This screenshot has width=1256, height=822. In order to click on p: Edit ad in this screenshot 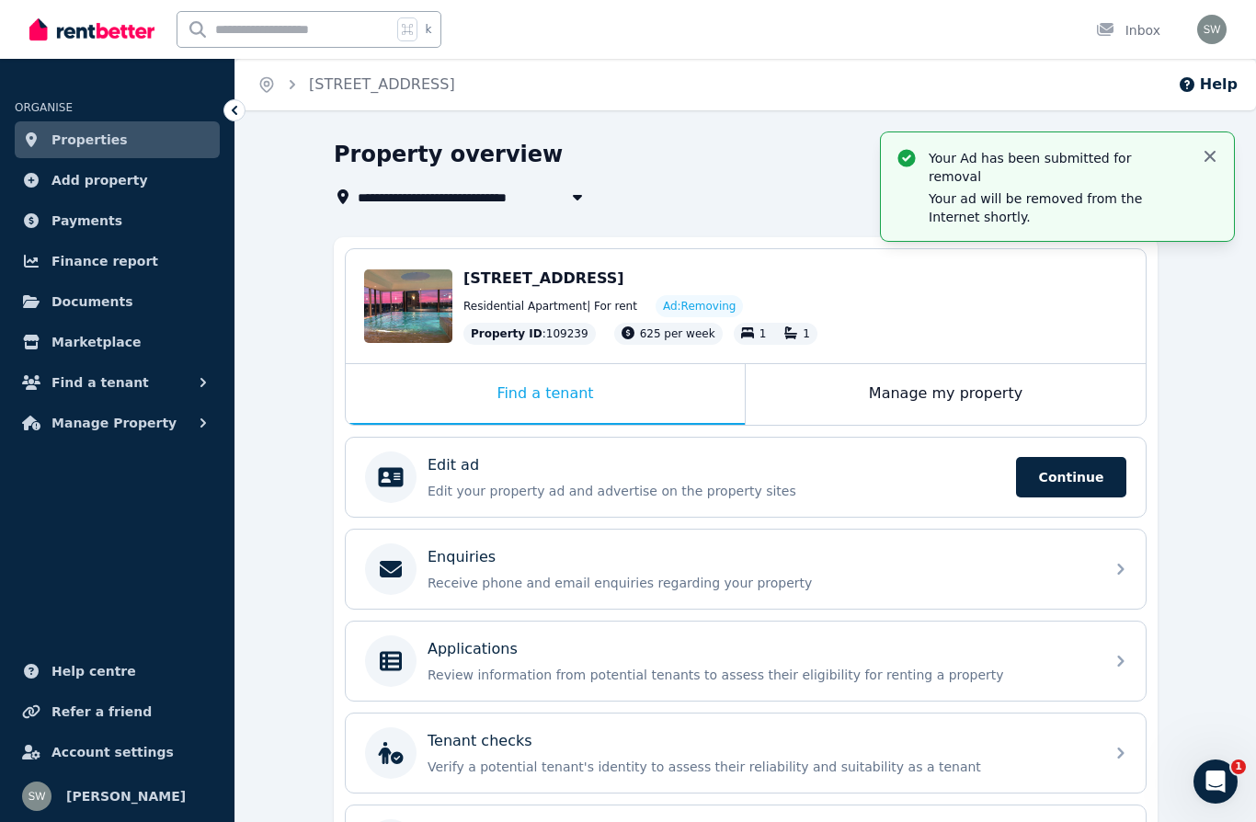, I will do `click(453, 465)`.